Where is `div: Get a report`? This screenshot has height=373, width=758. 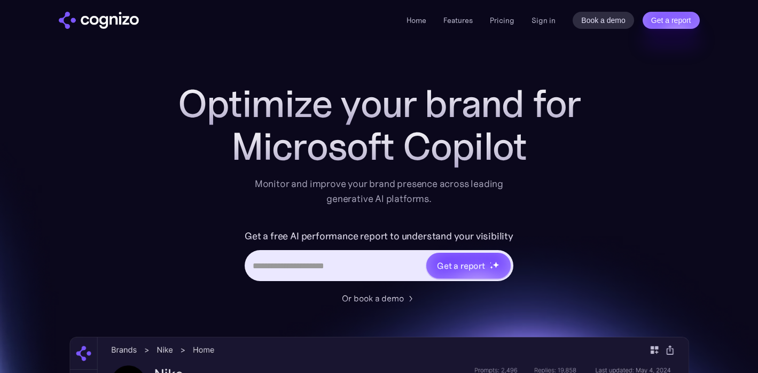 div: Get a report is located at coordinates (461, 266).